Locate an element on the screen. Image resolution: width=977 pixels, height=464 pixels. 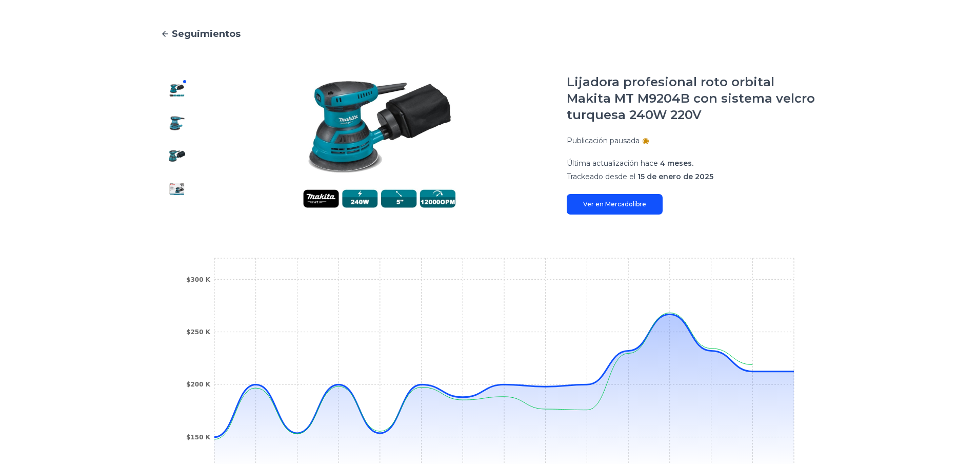
font: 15 de enero de 2025 is located at coordinates (676, 176).